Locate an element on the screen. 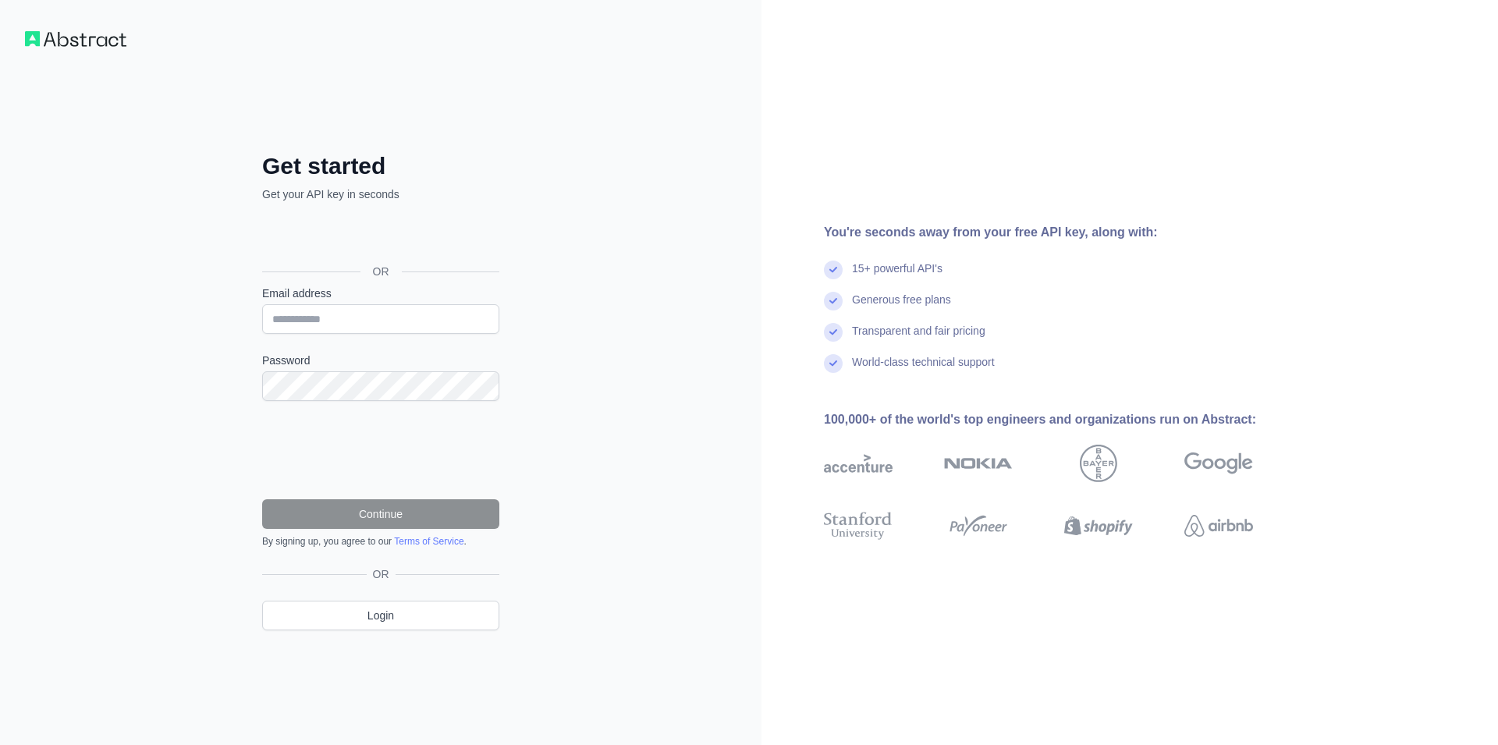  img: Workflow is located at coordinates (76, 39).